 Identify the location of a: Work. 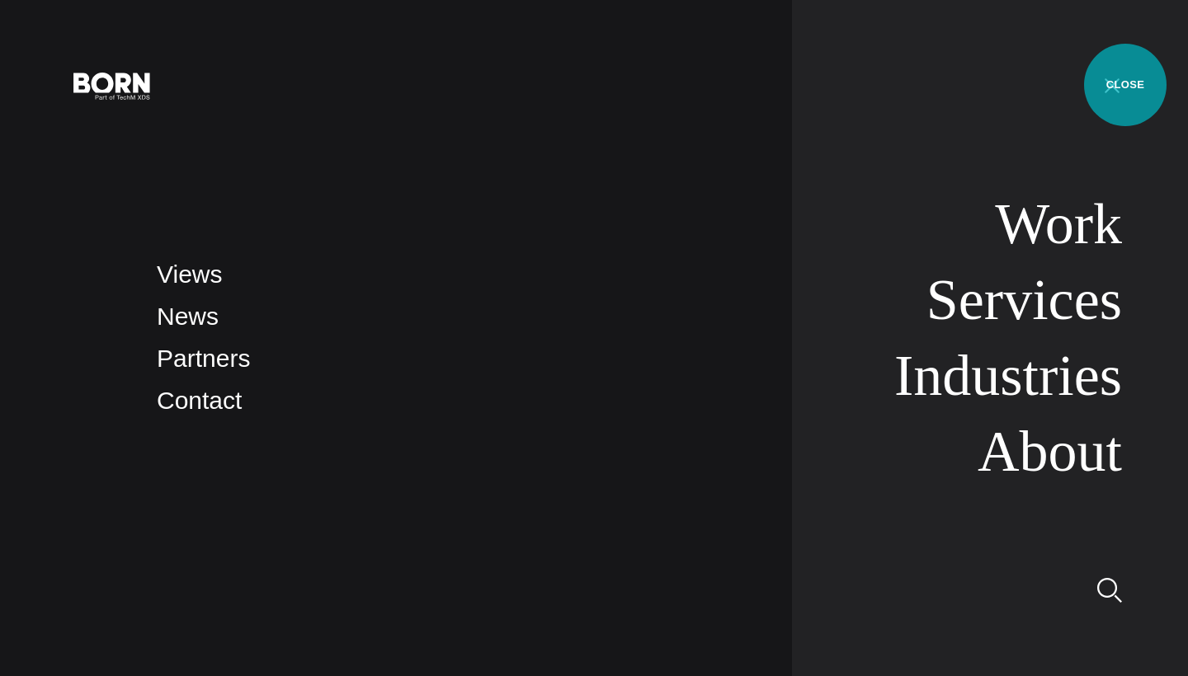
(1058, 224).